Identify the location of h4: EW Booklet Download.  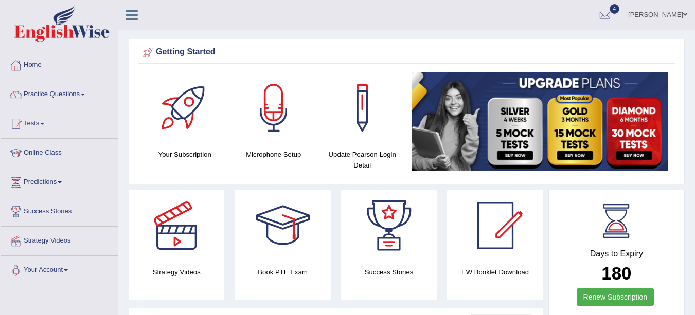
(495, 272).